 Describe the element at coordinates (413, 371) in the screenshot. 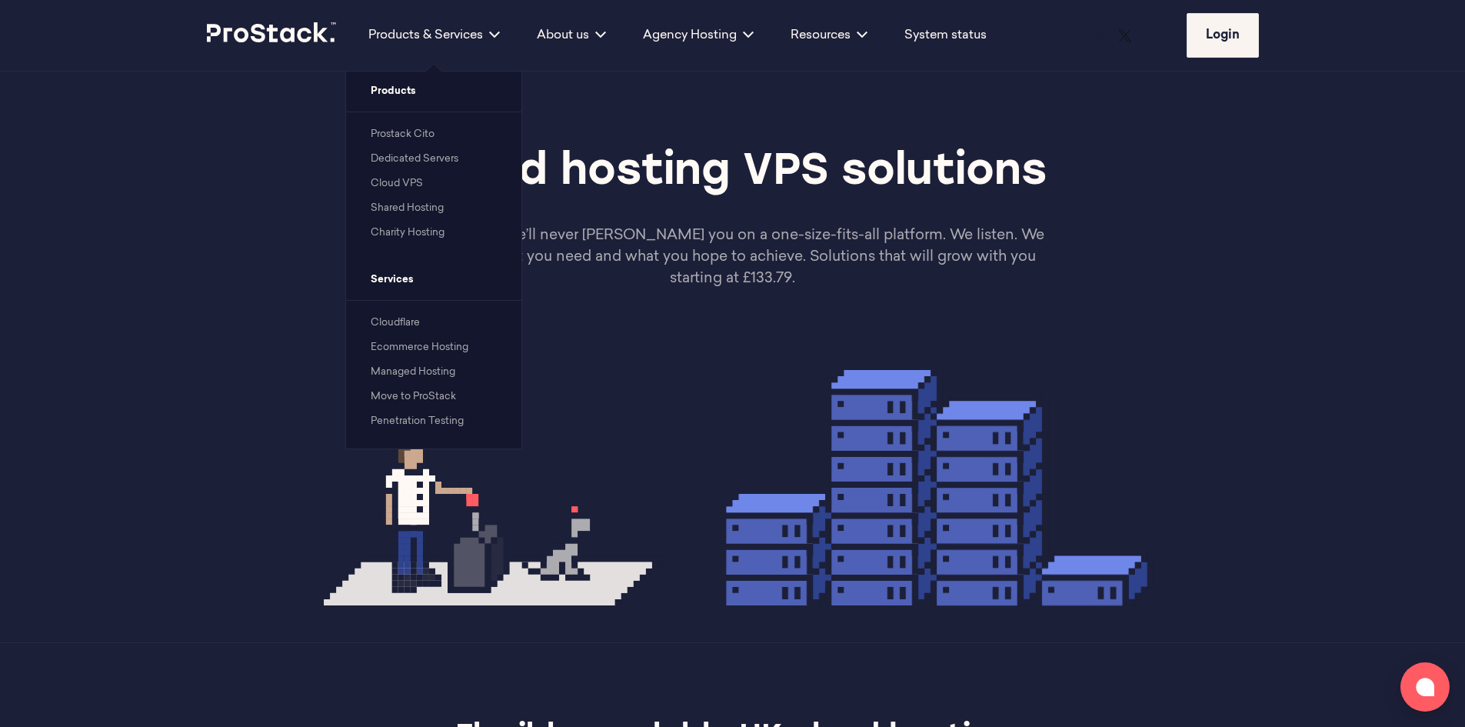

I see `a: Managed Hosting` at that location.